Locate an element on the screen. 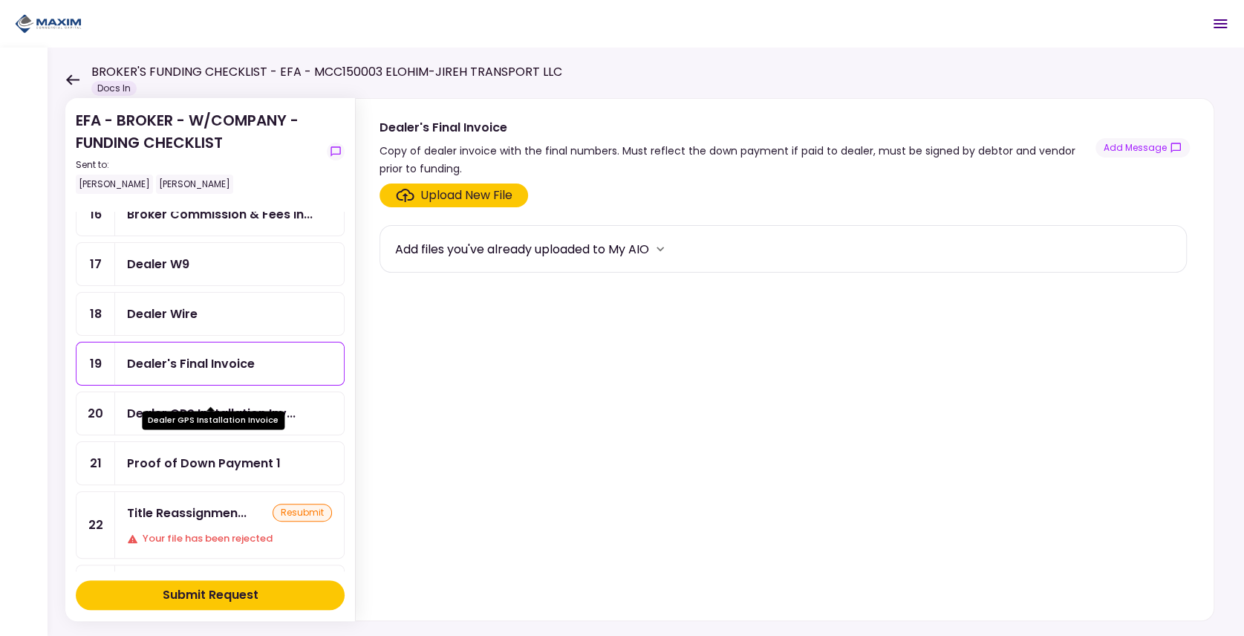 This screenshot has height=636, width=1244. a: 23Title ApplicationresubmitYour file has been rejected is located at coordinates (210, 598).